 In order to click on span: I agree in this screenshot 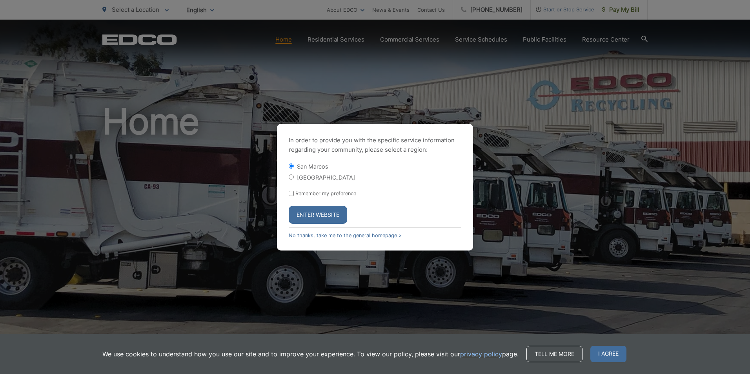, I will do `click(608, 354)`.